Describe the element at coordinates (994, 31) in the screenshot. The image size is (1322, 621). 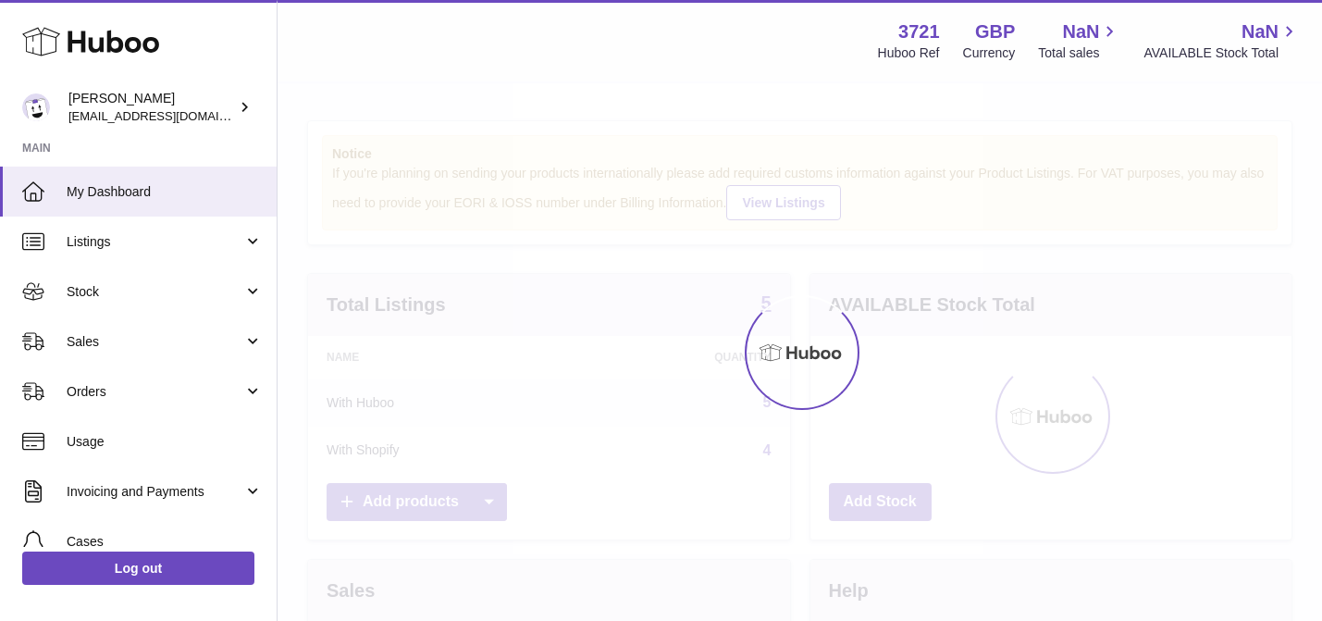
I see `strong: GBP` at that location.